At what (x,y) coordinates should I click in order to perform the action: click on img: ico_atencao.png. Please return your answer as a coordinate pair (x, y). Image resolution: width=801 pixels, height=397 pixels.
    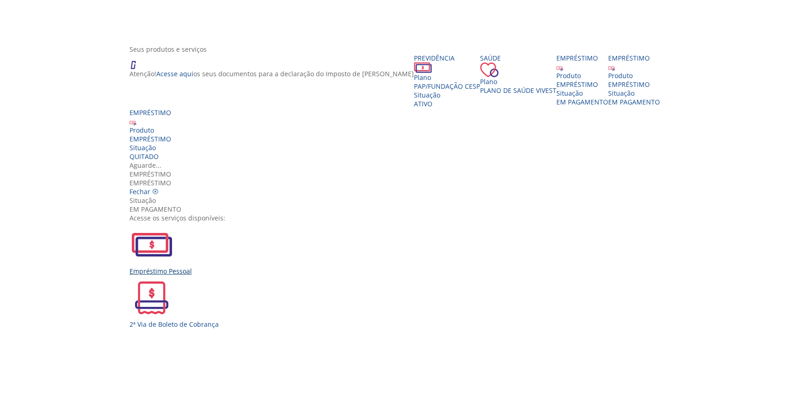
    Looking at the image, I should click on (137, 62).